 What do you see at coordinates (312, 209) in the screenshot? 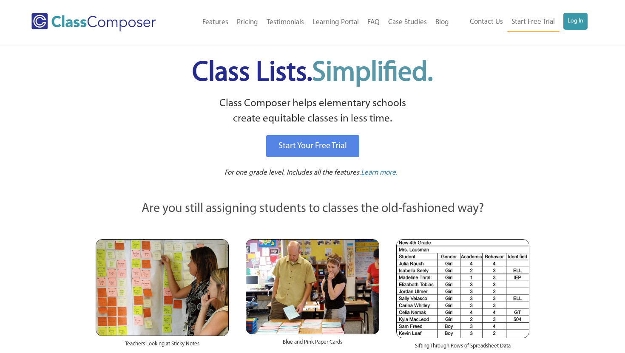
I see `p: Are you still assigning students to classes the old-fashioned way?` at bounding box center [312, 209].